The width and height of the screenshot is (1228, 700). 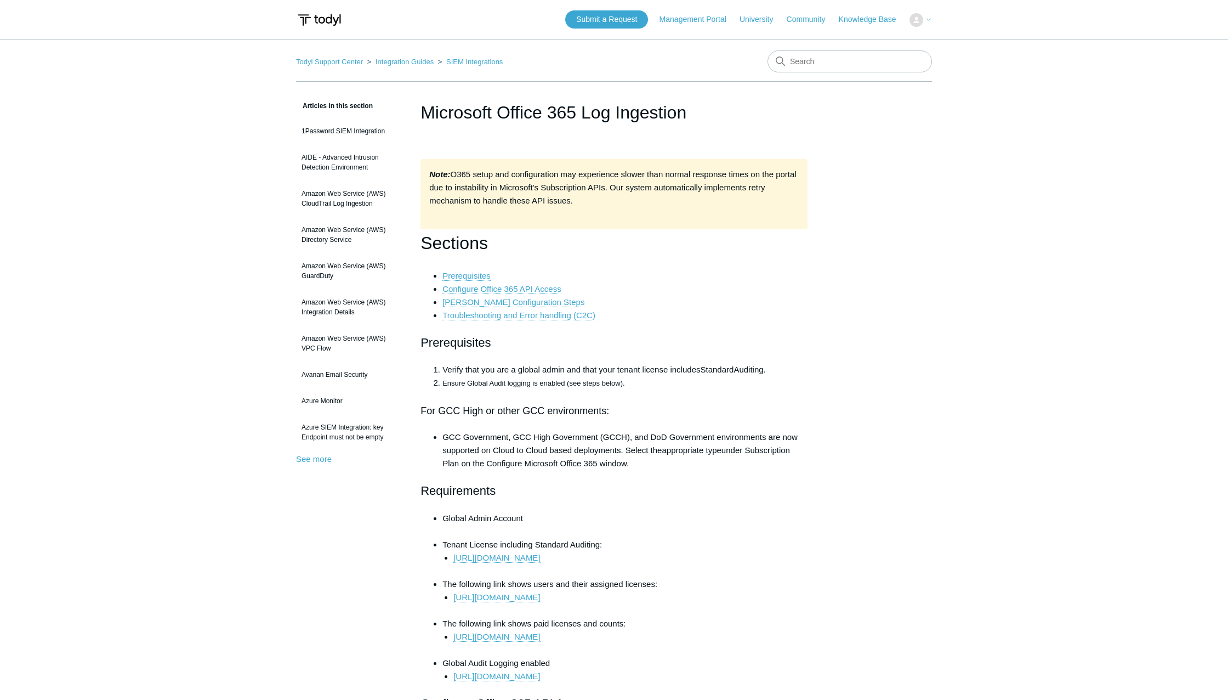 I want to click on img: Todyl Support Center Help Center home page, so click(x=319, y=20).